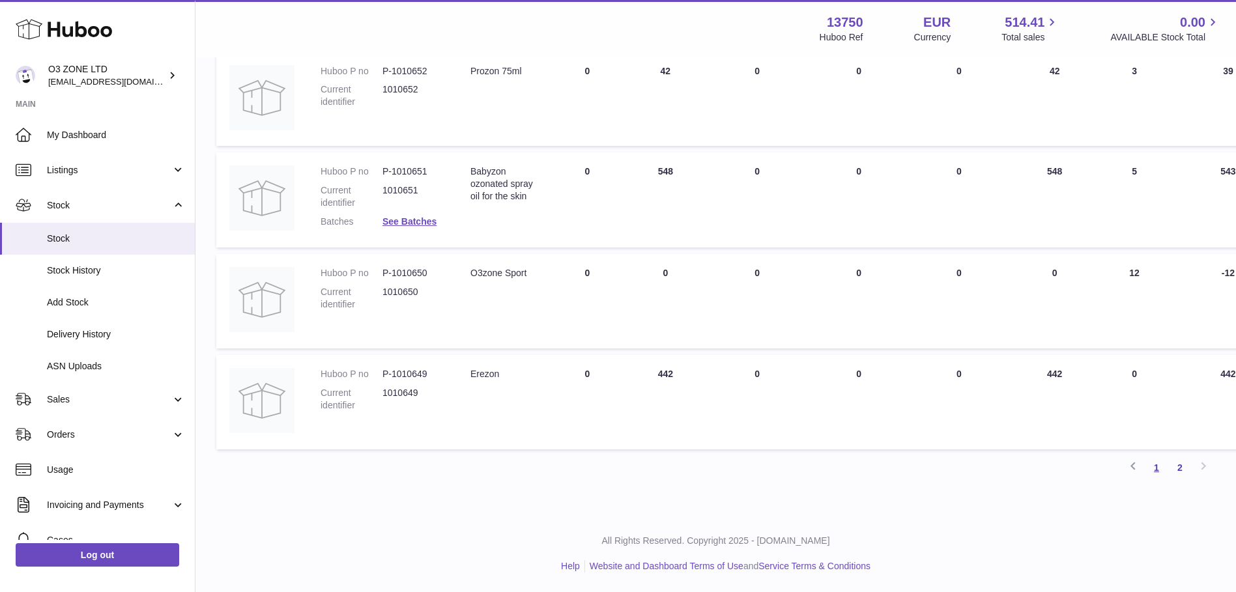  Describe the element at coordinates (667, 566) in the screenshot. I see `a: Website and Dashboard Terms of Use` at that location.